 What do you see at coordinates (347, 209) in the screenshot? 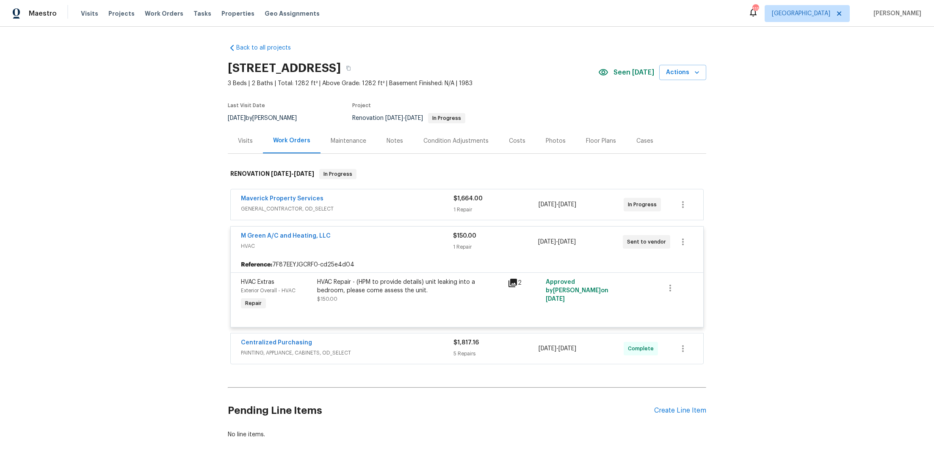
I see `span: GENERAL_CONTRACTOR, OD_SELECT` at bounding box center [347, 209].